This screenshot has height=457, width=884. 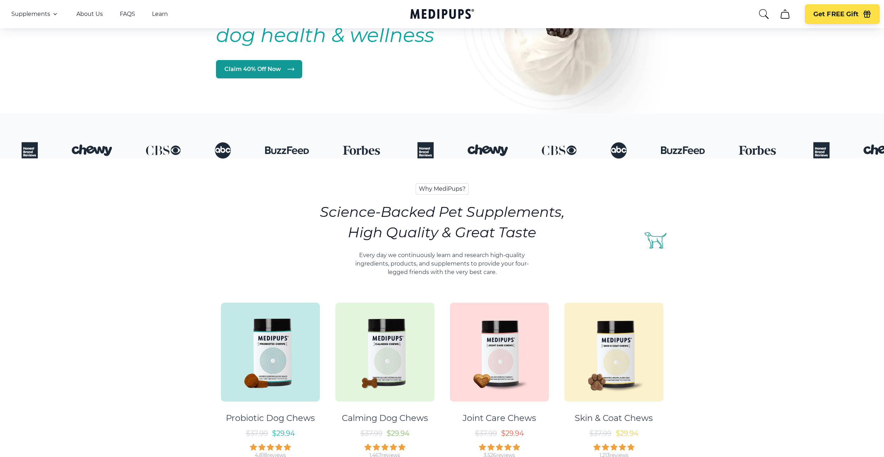 What do you see at coordinates (614, 352) in the screenshot?
I see `img: Skin & Coat Chews - Medipups` at bounding box center [614, 352].